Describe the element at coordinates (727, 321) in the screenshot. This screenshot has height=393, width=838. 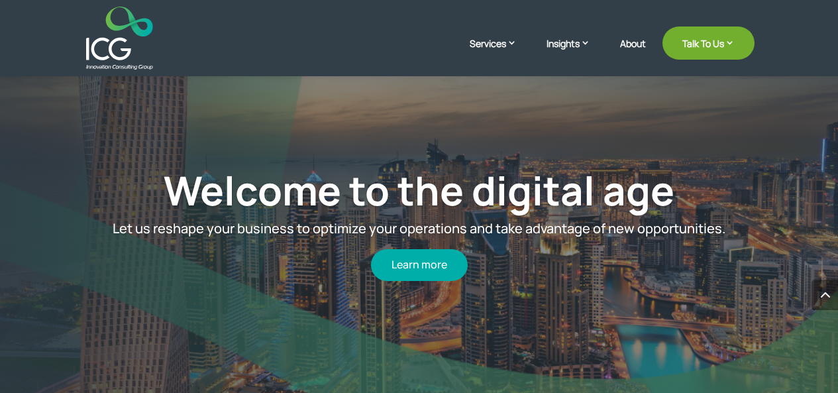
I see `div: Chat Widget` at that location.